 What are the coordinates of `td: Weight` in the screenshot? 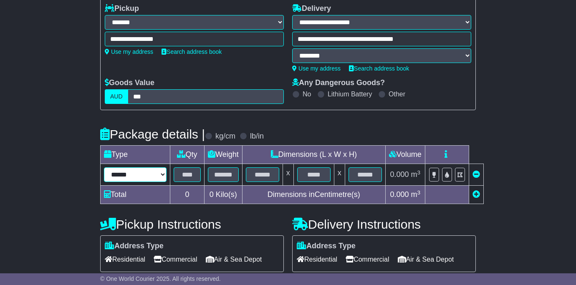 It's located at (223, 155).